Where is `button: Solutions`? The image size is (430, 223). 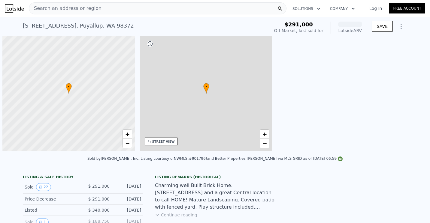
button: Solutions is located at coordinates (306, 9).